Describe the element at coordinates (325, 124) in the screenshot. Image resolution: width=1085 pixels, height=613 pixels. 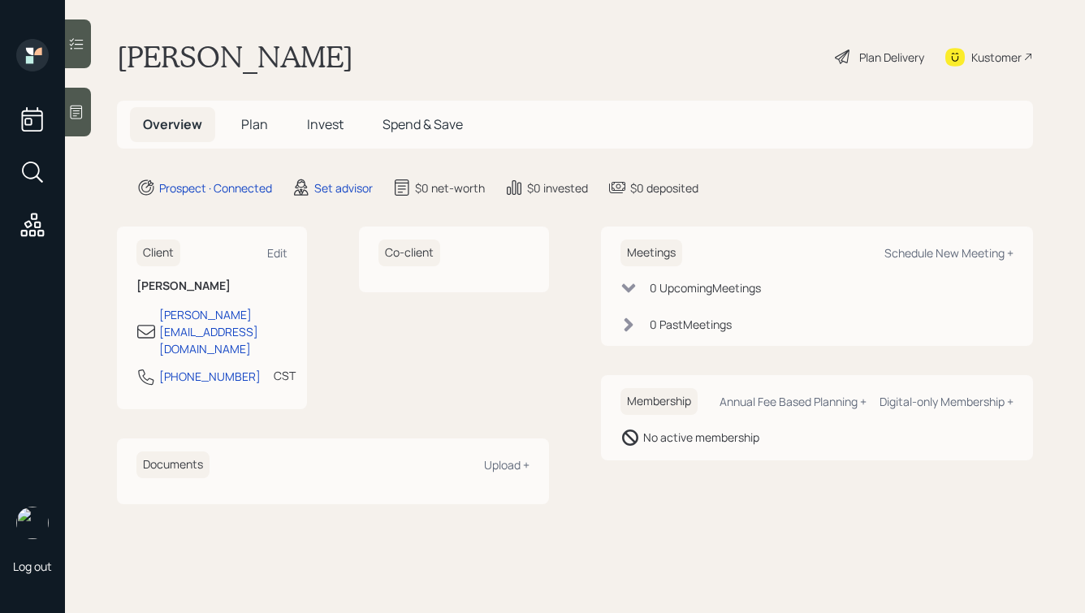
I see `span: Invest` at that location.